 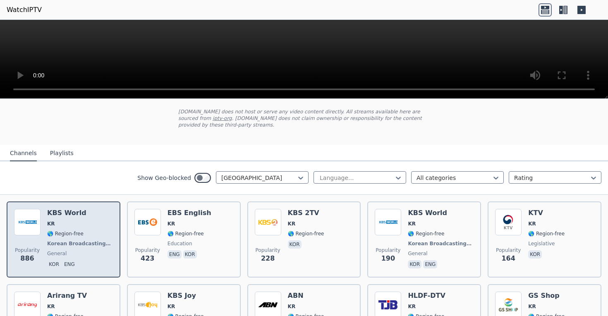 What do you see at coordinates (508, 222) in the screenshot?
I see `img: KTV` at bounding box center [508, 222].